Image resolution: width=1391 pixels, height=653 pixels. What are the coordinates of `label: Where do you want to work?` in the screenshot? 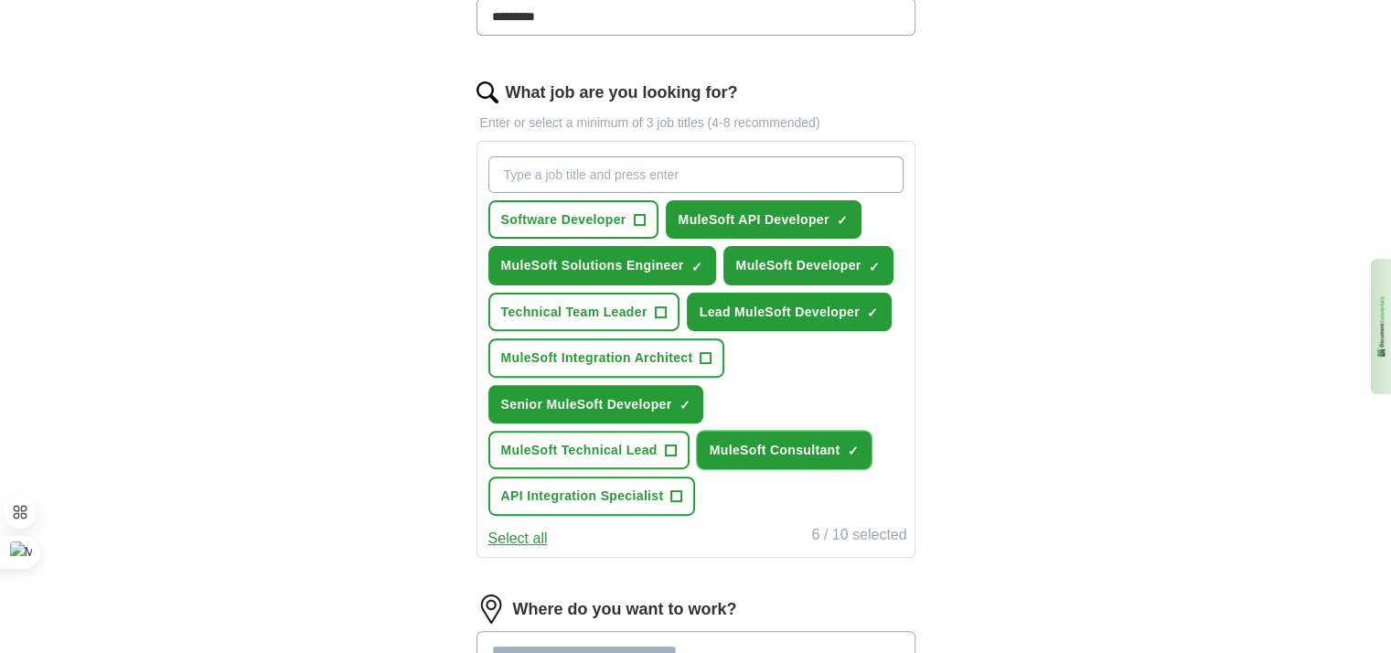 It's located at (625, 609).